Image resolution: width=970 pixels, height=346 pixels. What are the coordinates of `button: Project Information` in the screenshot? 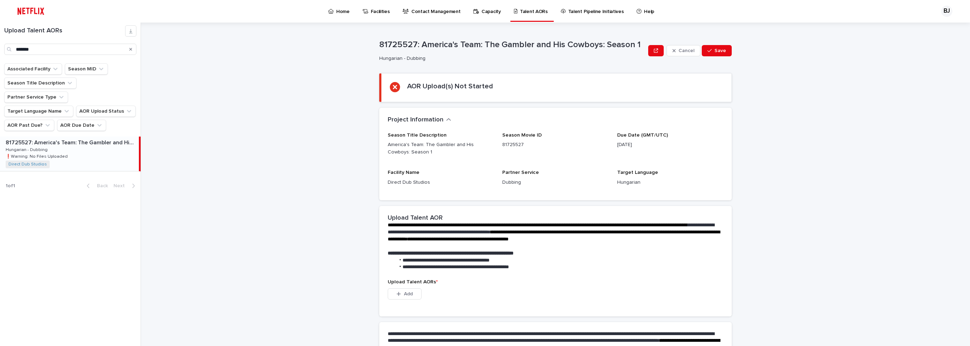 It's located at (419, 120).